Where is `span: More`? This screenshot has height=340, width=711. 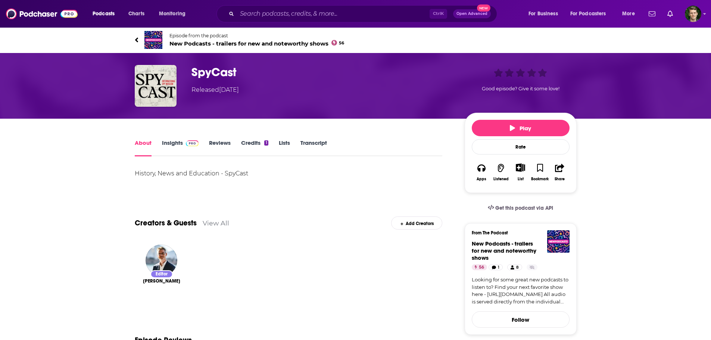
span: More is located at coordinates (629, 14).